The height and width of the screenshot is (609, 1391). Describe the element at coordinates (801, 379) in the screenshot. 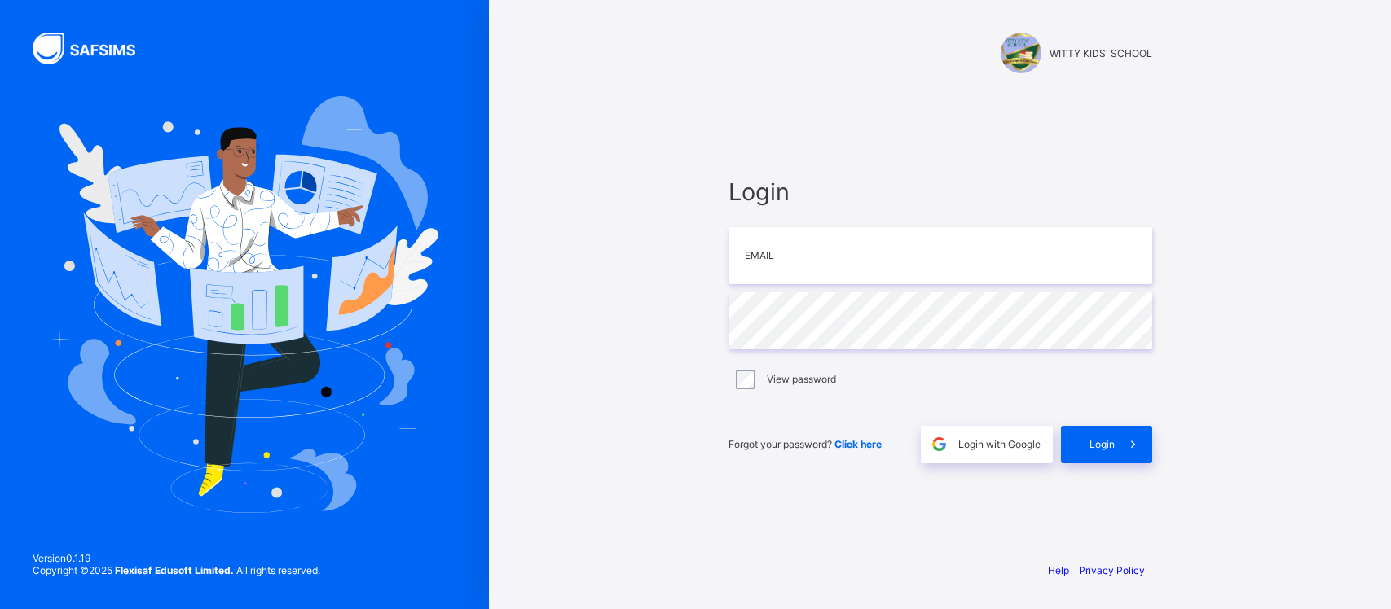

I see `label: View password` at that location.